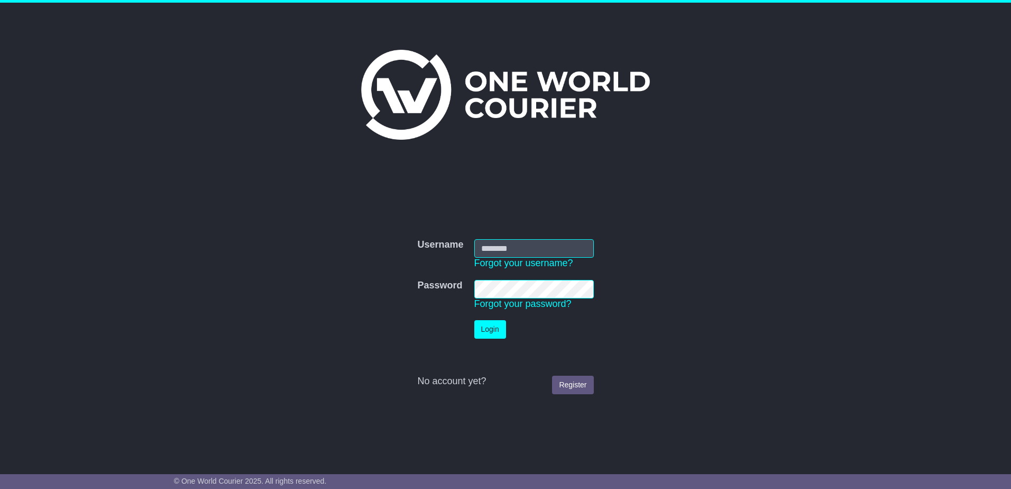 This screenshot has height=489, width=1011. I want to click on img: One World, so click(506, 95).